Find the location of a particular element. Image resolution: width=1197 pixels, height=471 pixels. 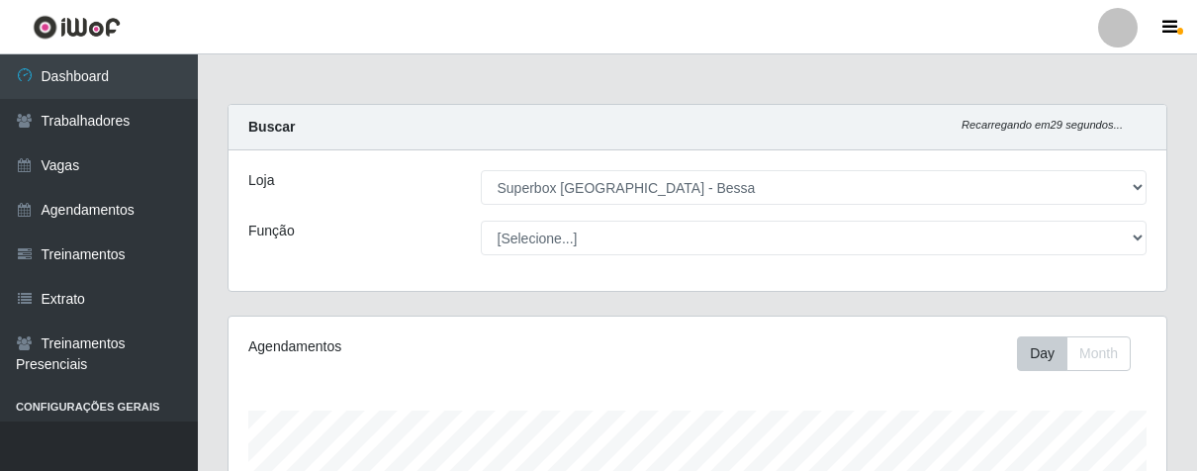

div: Toolbar with button groups is located at coordinates (1082, 353).